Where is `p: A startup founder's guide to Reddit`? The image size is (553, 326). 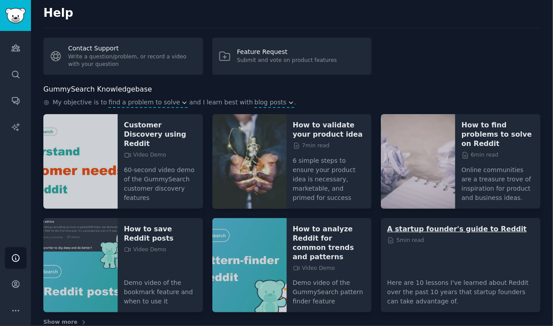
p: A startup founder's guide to Reddit is located at coordinates (460, 229).